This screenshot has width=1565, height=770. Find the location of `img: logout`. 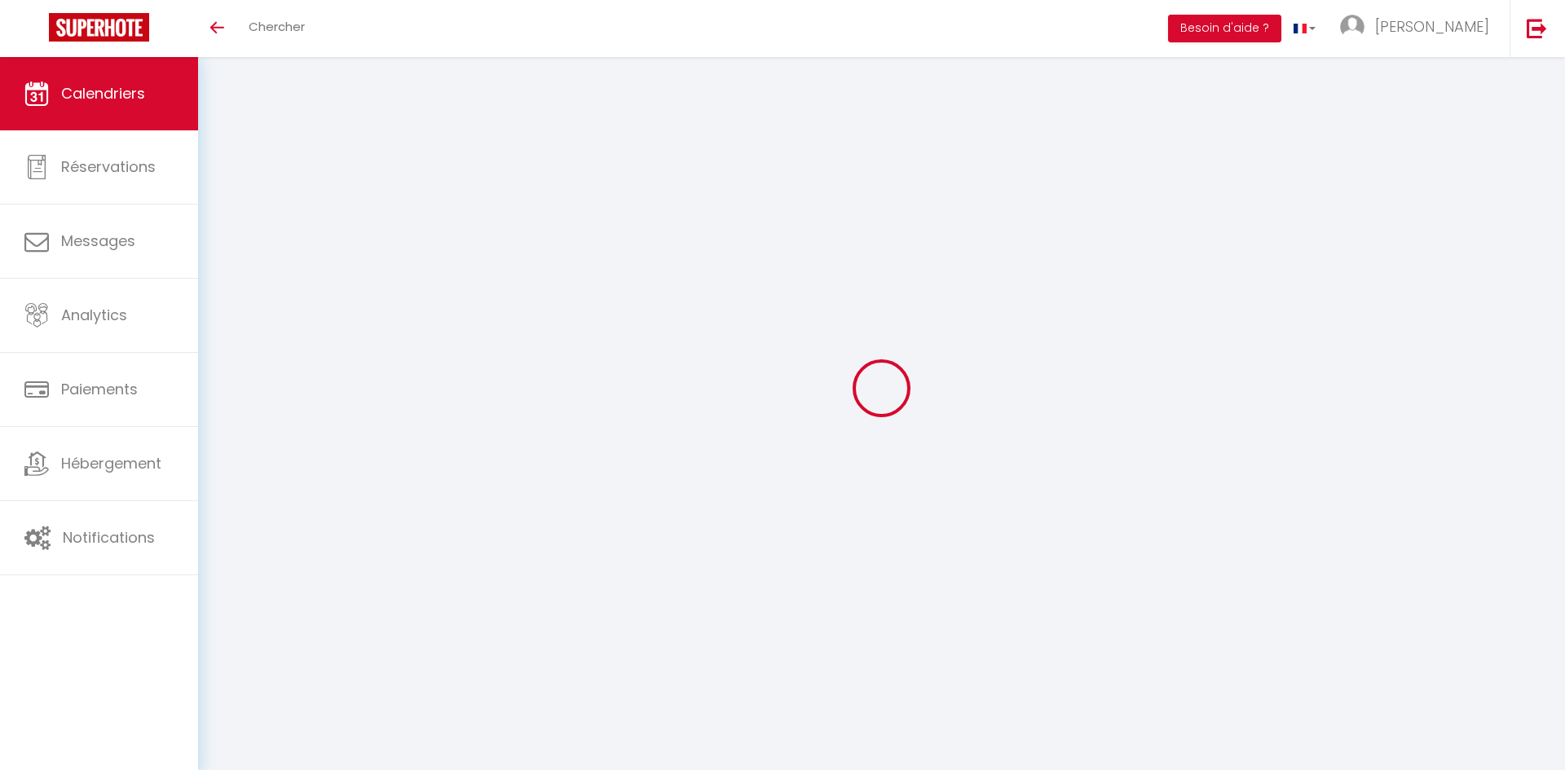

img: logout is located at coordinates (1537, 28).